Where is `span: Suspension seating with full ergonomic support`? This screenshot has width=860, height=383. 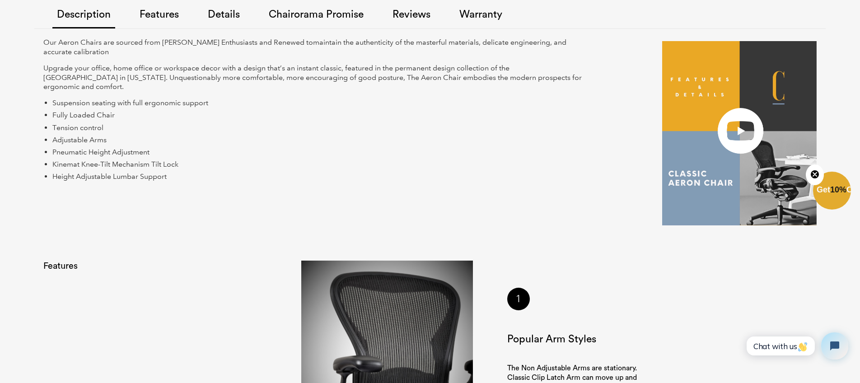
span: Suspension seating with full ergonomic support is located at coordinates (130, 103).